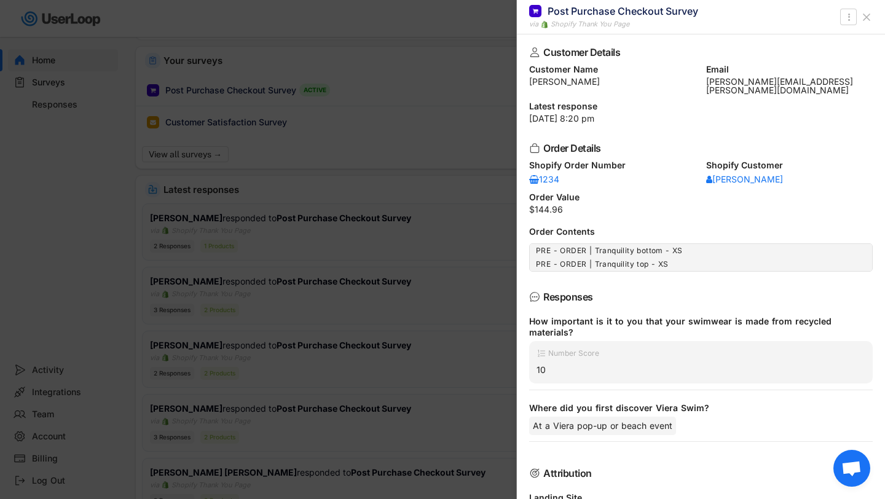  Describe the element at coordinates (698, 52) in the screenshot. I see `div: Customer Details` at that location.